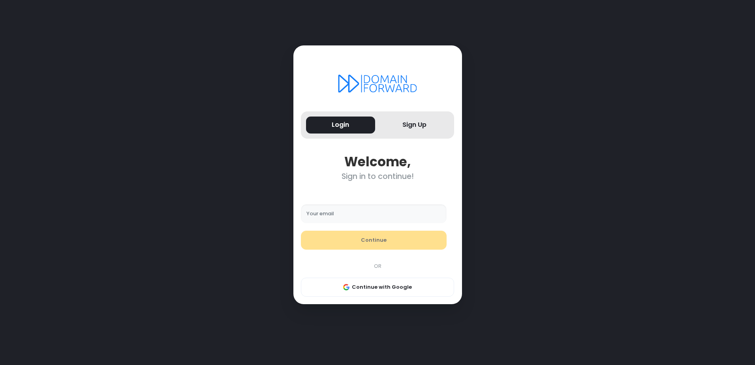 The height and width of the screenshot is (365, 755). Describe the element at coordinates (415, 125) in the screenshot. I see `button: Sign Up` at that location.